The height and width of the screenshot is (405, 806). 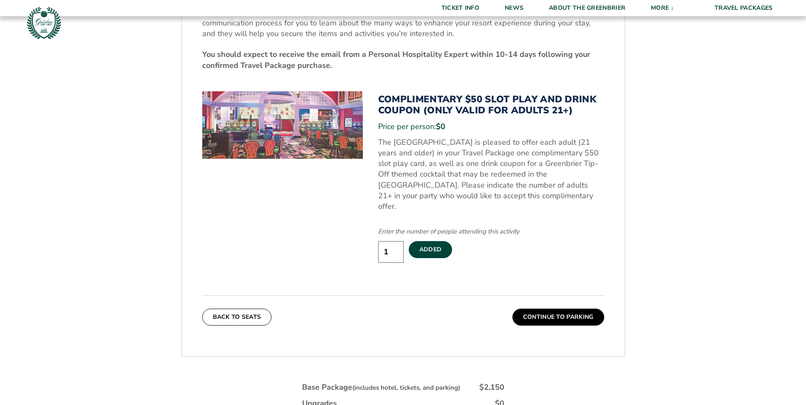 What do you see at coordinates (237, 317) in the screenshot?
I see `button: Back To Seats` at bounding box center [237, 317].